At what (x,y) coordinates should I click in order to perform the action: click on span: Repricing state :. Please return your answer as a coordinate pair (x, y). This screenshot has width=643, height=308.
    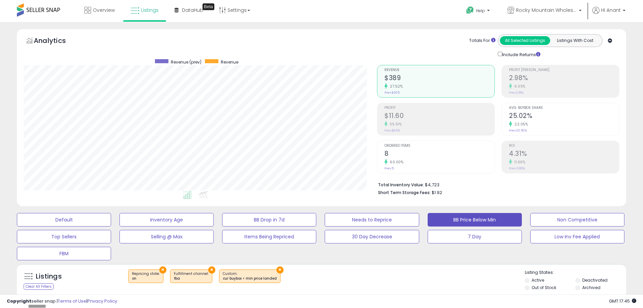
    Looking at the image, I should click on (146, 276).